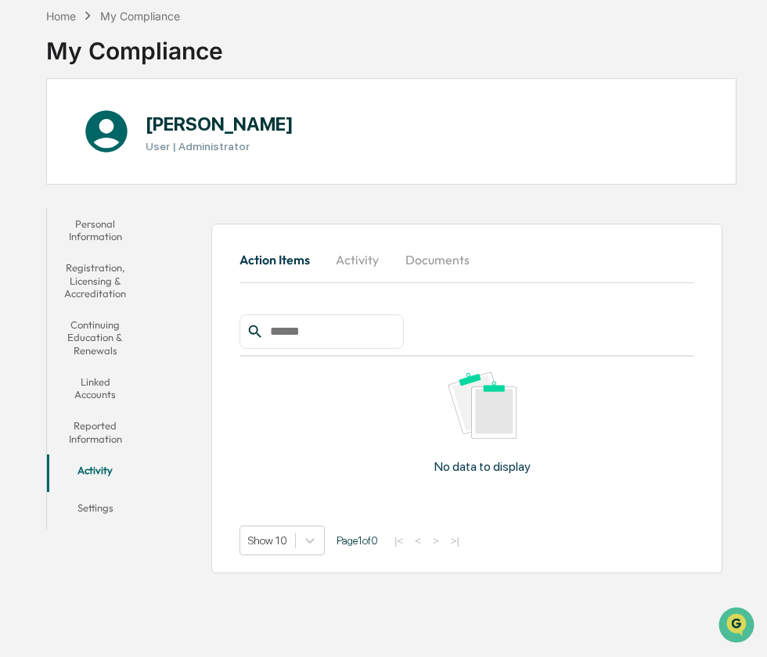  I want to click on button: Action Items, so click(281, 260).